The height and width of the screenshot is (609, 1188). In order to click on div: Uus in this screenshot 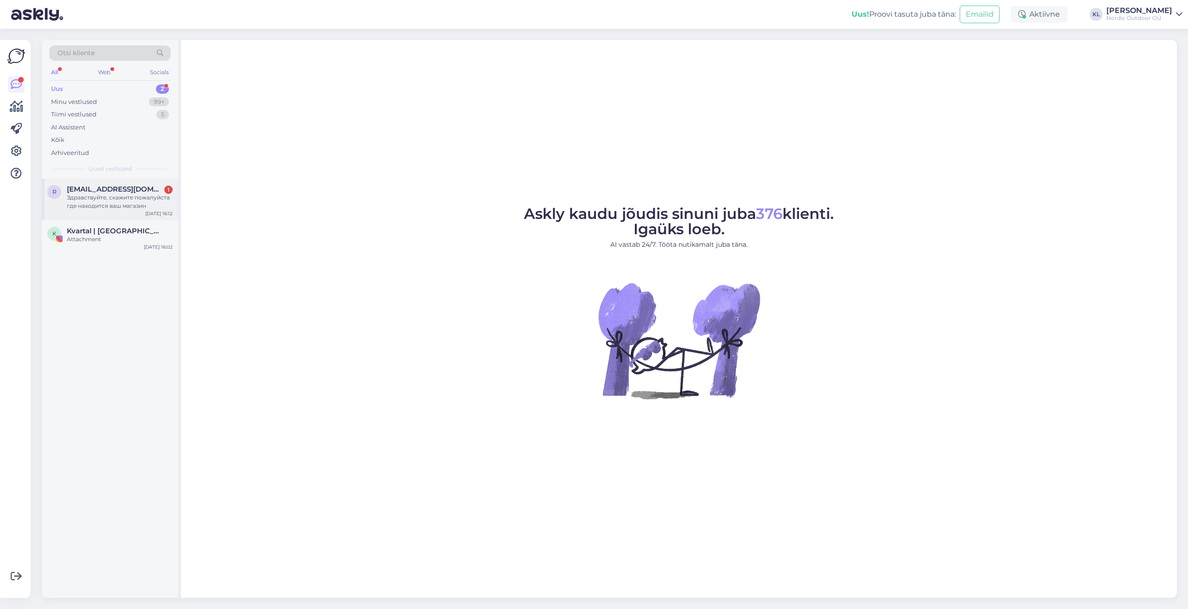, I will do `click(57, 89)`.